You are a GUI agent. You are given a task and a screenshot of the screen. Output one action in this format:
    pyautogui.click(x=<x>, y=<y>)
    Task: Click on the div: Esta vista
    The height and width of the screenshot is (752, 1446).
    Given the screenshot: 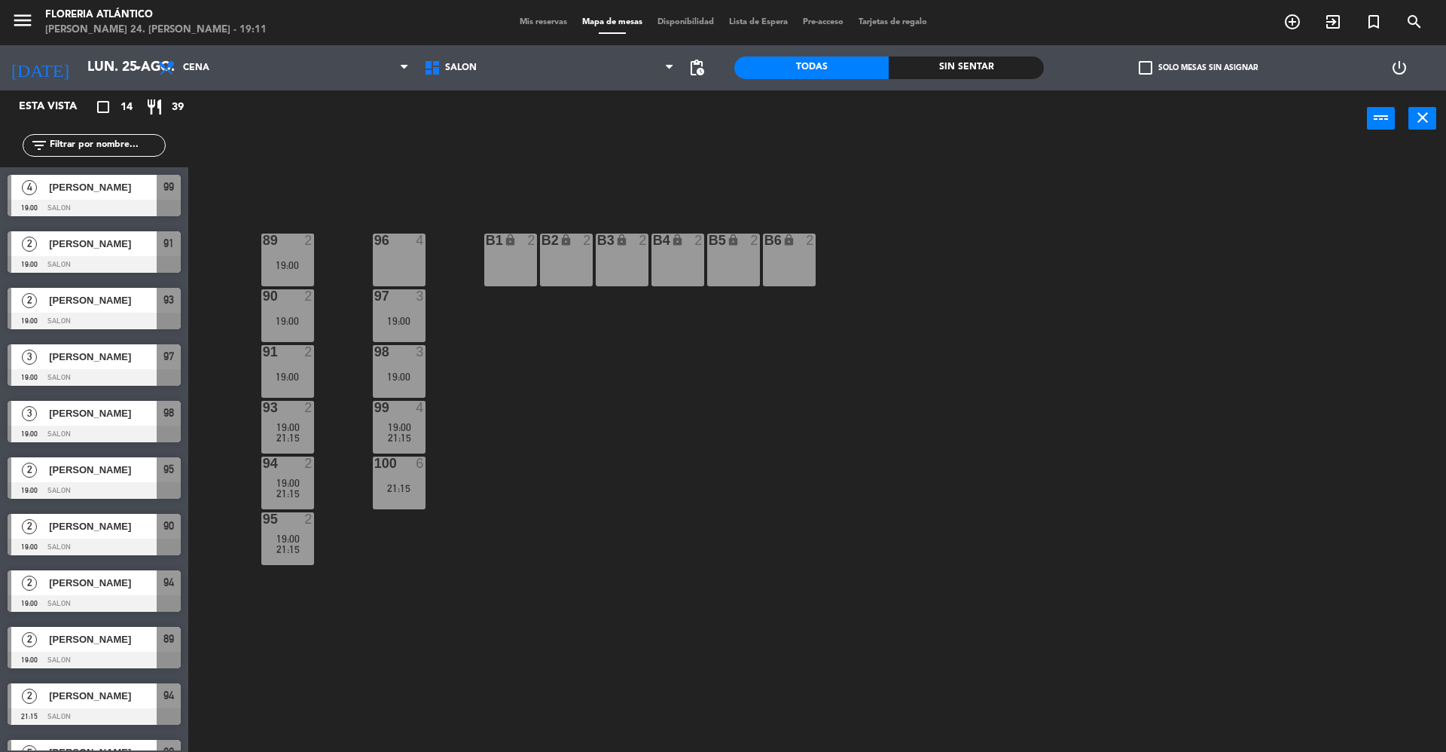 What is the action you would take?
    pyautogui.click(x=58, y=107)
    